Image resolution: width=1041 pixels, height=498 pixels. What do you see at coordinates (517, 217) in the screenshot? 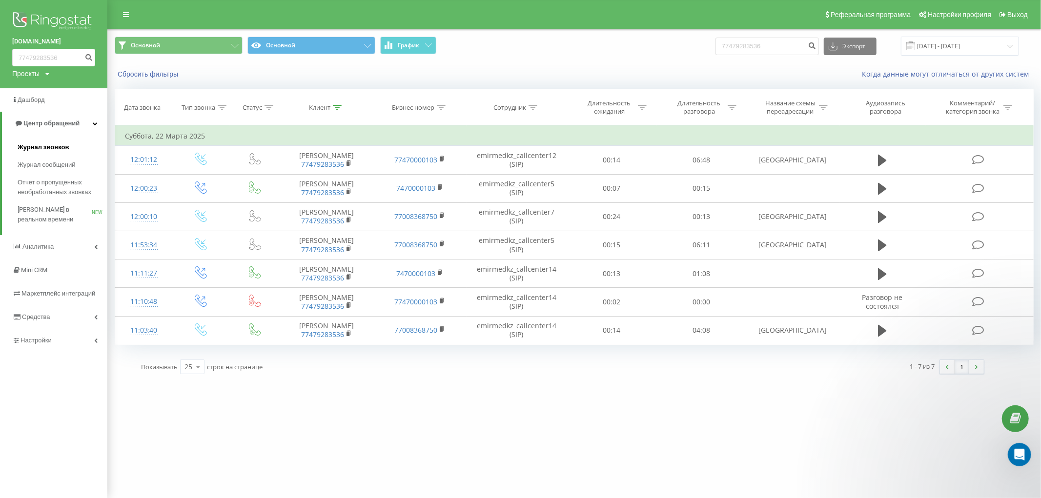
I see `td: emirmedkz_callcenter7 (SIP)` at bounding box center [517, 217].